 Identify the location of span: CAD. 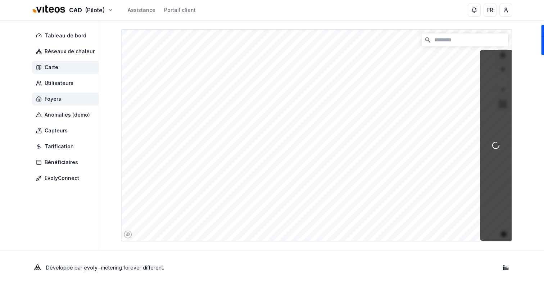
(76, 10).